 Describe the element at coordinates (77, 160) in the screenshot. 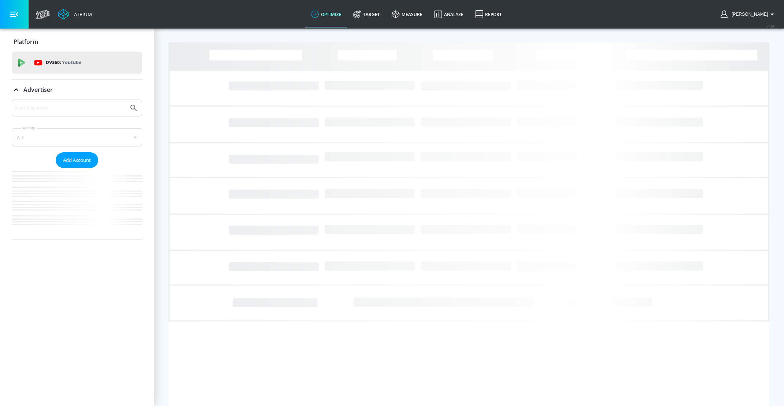

I see `button: Add Account` at that location.